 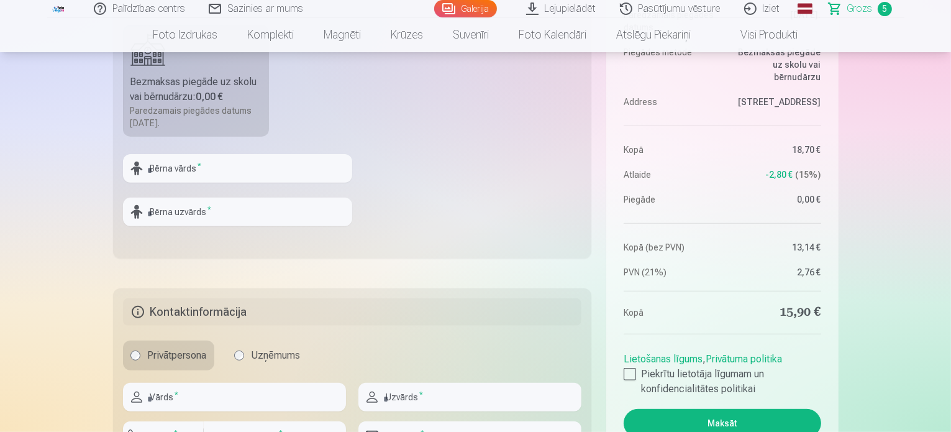 What do you see at coordinates (186, 35) in the screenshot?
I see `a: Foto izdrukas` at bounding box center [186, 35].